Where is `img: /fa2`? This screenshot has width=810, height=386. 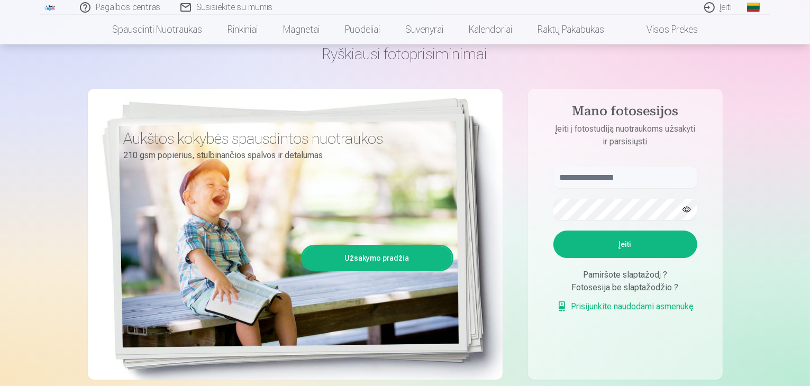 img: /fa2 is located at coordinates (50, 7).